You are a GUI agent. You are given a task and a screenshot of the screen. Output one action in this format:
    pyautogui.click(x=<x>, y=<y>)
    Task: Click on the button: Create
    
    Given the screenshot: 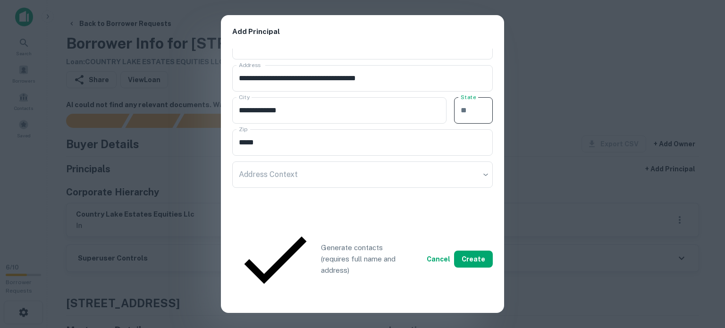 What is the action you would take?
    pyautogui.click(x=473, y=259)
    